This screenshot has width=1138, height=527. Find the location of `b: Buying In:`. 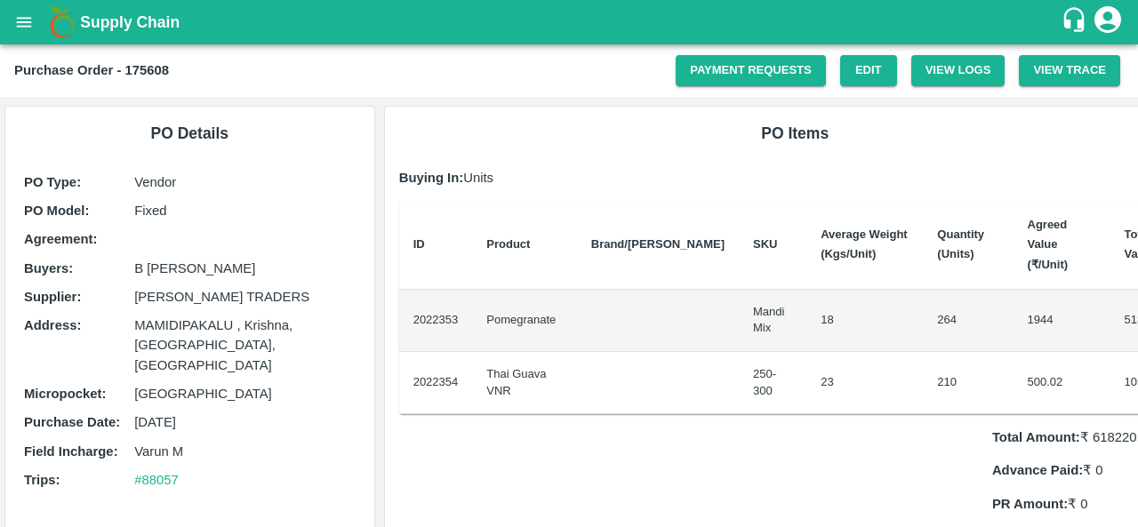

b: Buying In: is located at coordinates (431, 178).